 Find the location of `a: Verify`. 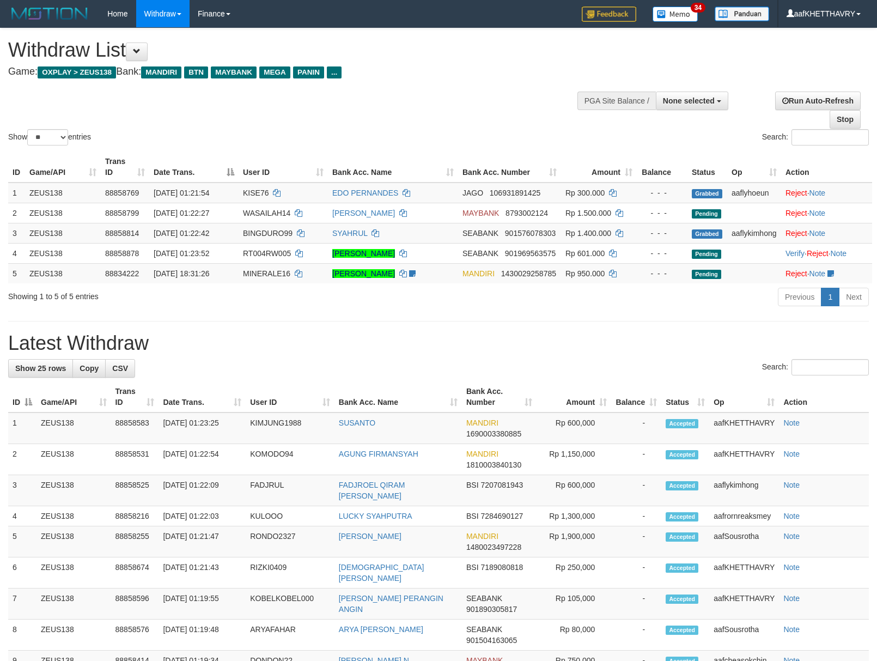

a: Verify is located at coordinates (795, 253).